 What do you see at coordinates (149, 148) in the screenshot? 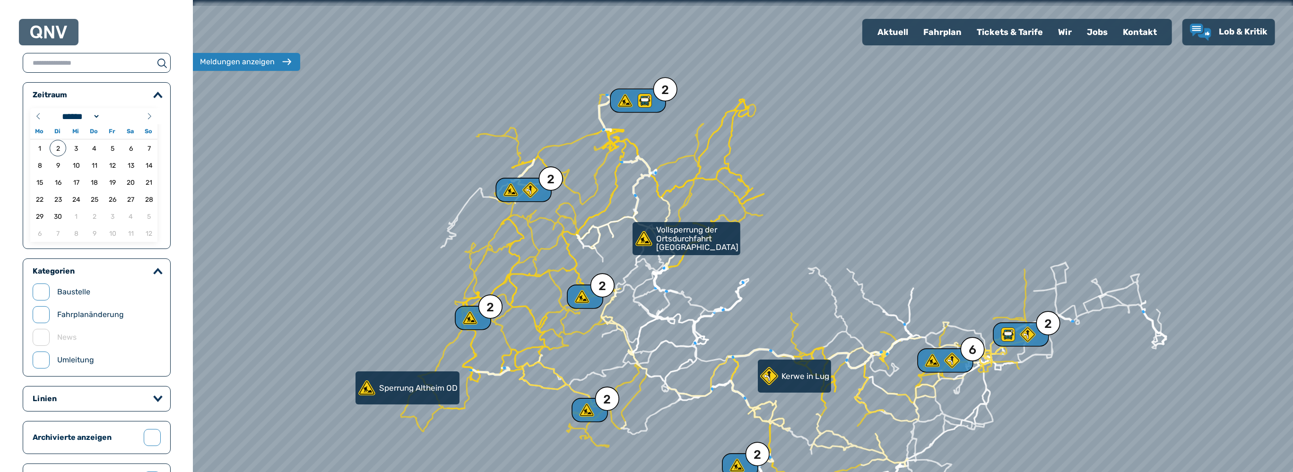
I see `span: 07.09.2025` at bounding box center [149, 148].